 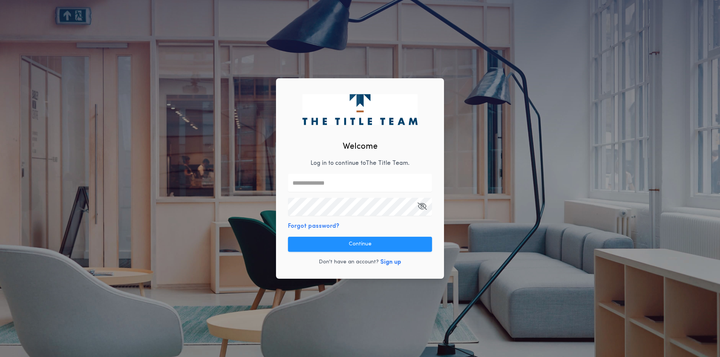 I want to click on img: logo, so click(x=360, y=110).